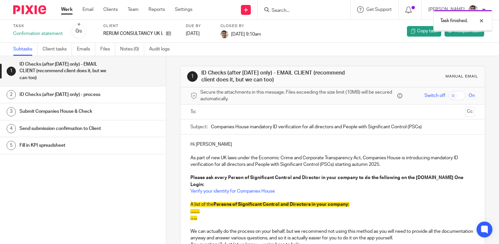  I want to click on p: Task finished., so click(454, 21).